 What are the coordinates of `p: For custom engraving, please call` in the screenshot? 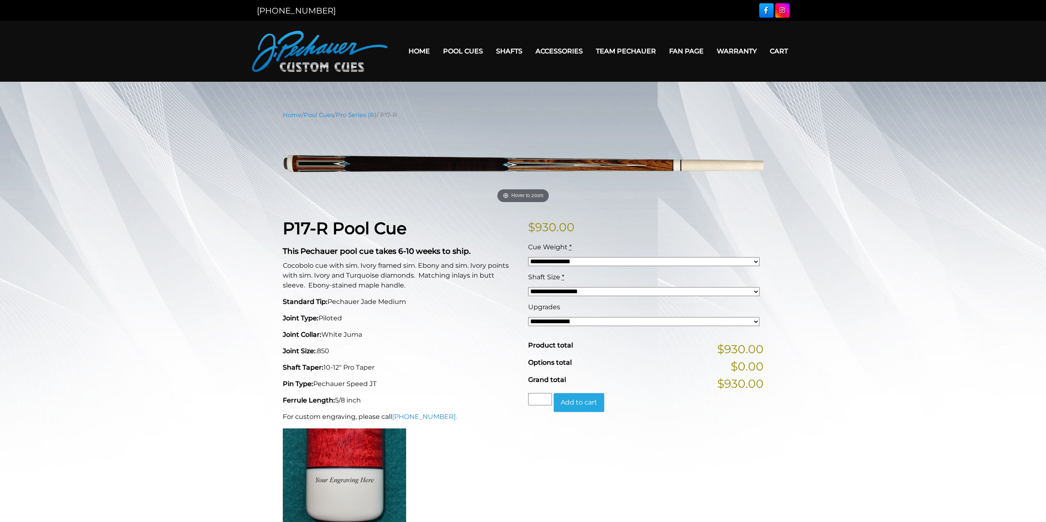 It's located at (400, 417).